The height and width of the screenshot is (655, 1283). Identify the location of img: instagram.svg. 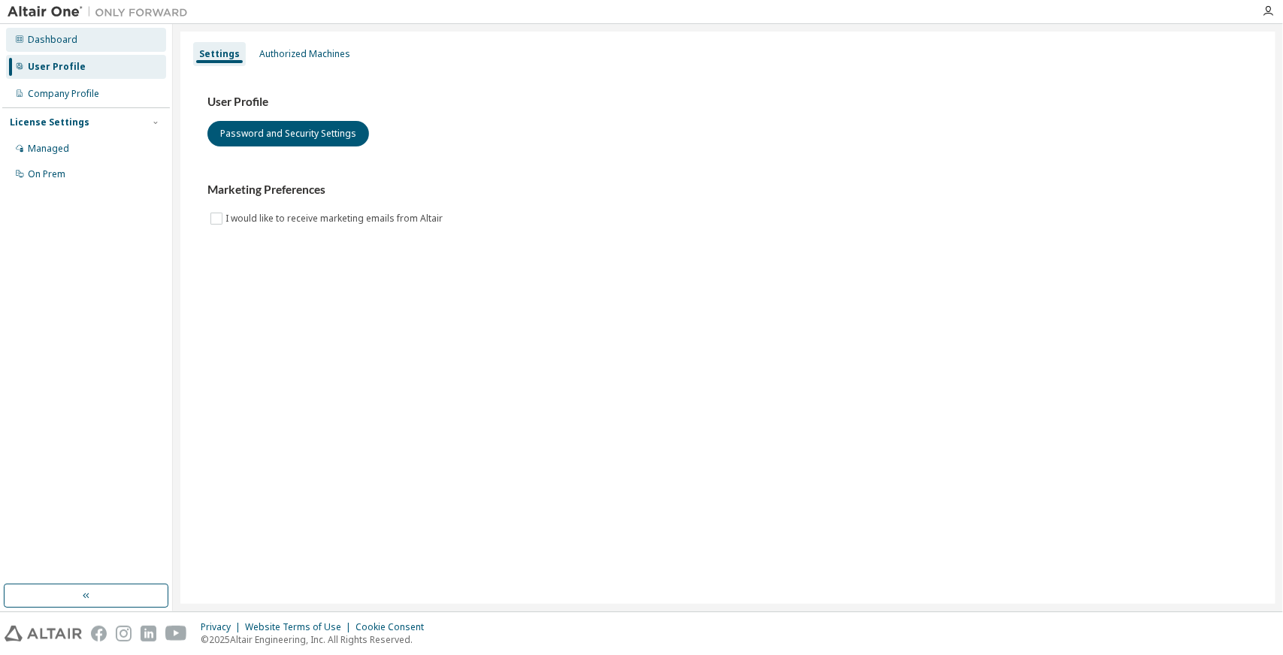
(123, 633).